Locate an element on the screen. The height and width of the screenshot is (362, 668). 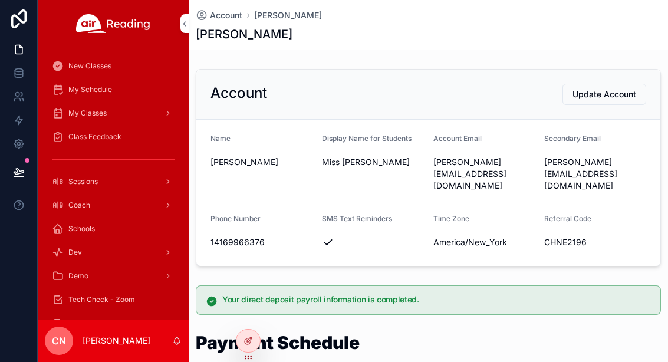
span: Account Email is located at coordinates (457, 138).